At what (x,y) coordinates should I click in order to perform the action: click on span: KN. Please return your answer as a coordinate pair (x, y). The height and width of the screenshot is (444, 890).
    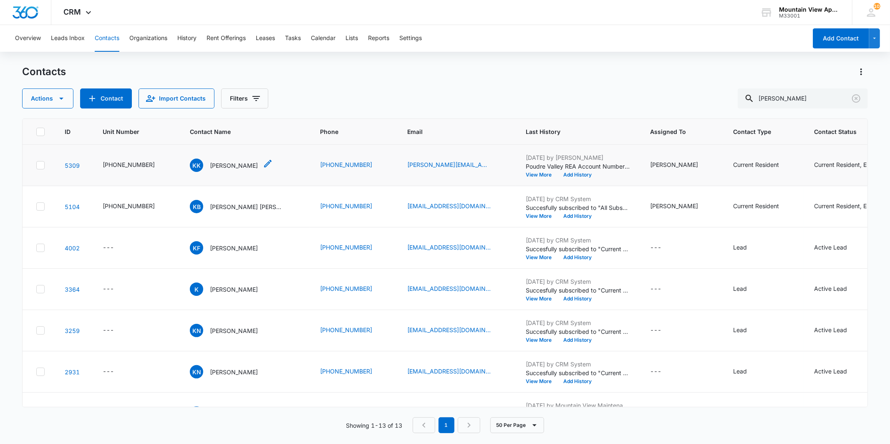
    Looking at the image, I should click on (197, 372).